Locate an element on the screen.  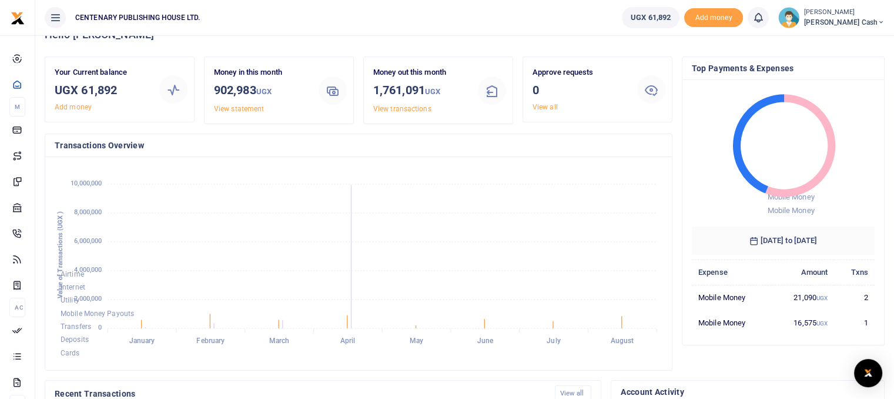
tspan: June is located at coordinates (485, 340).